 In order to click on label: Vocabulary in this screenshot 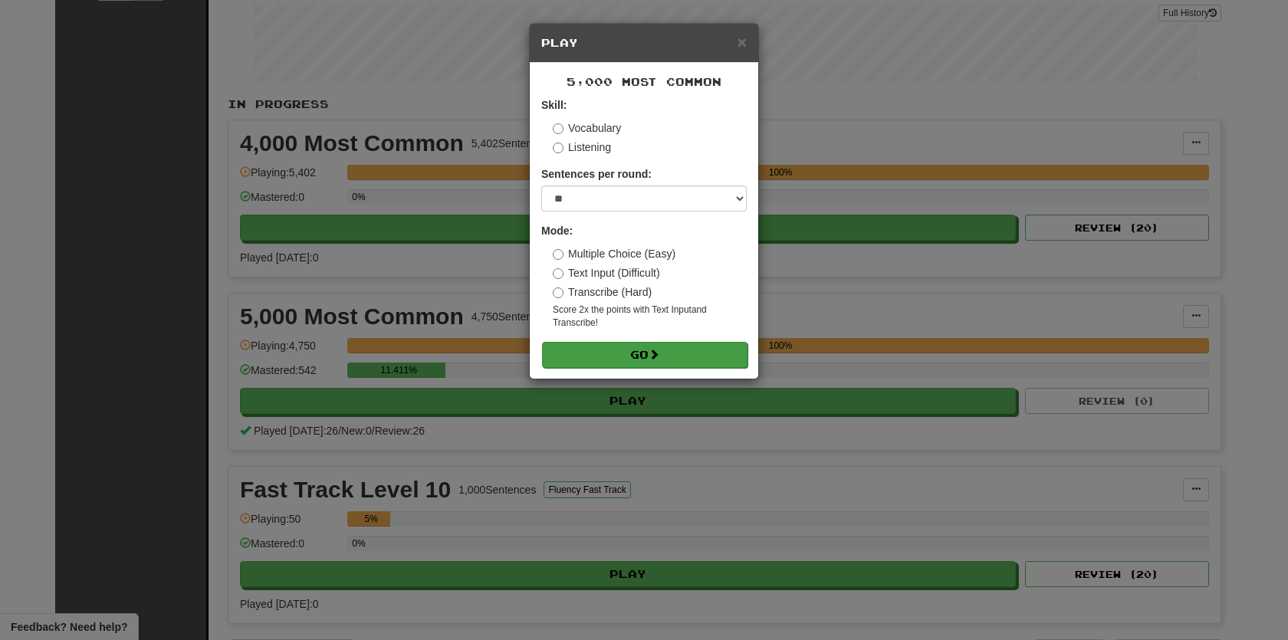, I will do `click(587, 128)`.